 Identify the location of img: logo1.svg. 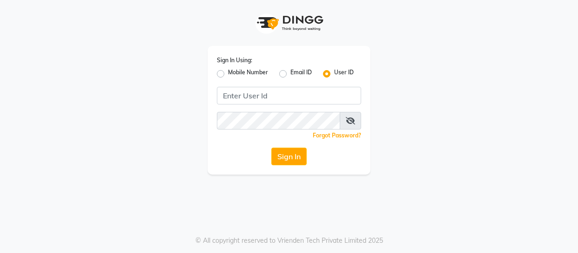
(289, 23).